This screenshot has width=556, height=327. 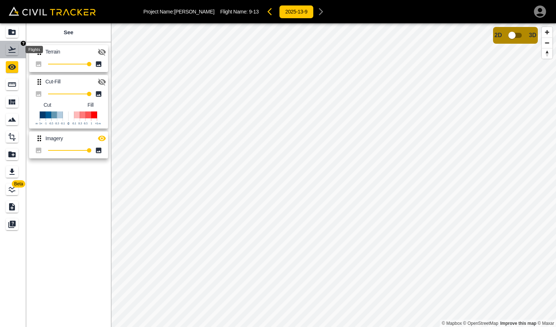 I want to click on button: Reset bearing to north, so click(x=547, y=53).